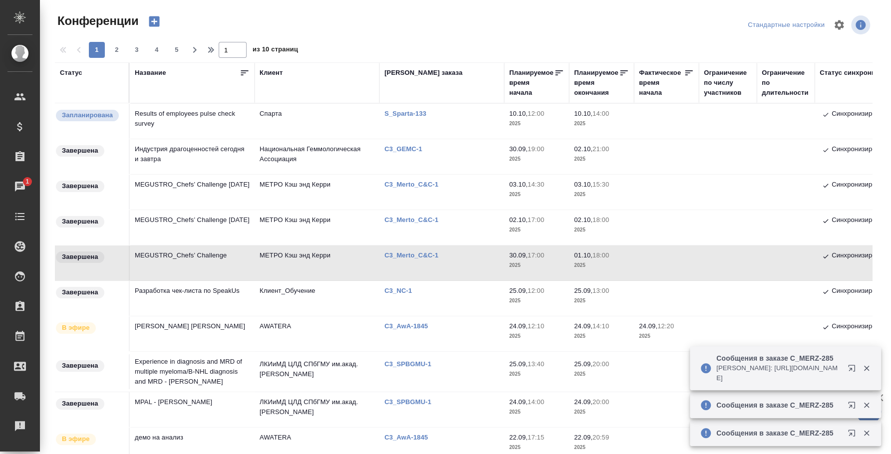 This screenshot has height=454, width=891. What do you see at coordinates (117, 50) in the screenshot?
I see `span: 2` at bounding box center [117, 50].